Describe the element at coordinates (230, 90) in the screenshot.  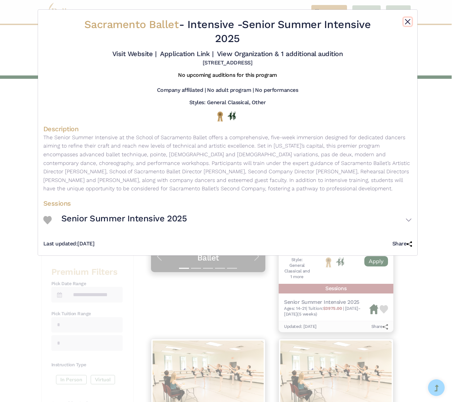
I see `h5: No adult program |` at that location.